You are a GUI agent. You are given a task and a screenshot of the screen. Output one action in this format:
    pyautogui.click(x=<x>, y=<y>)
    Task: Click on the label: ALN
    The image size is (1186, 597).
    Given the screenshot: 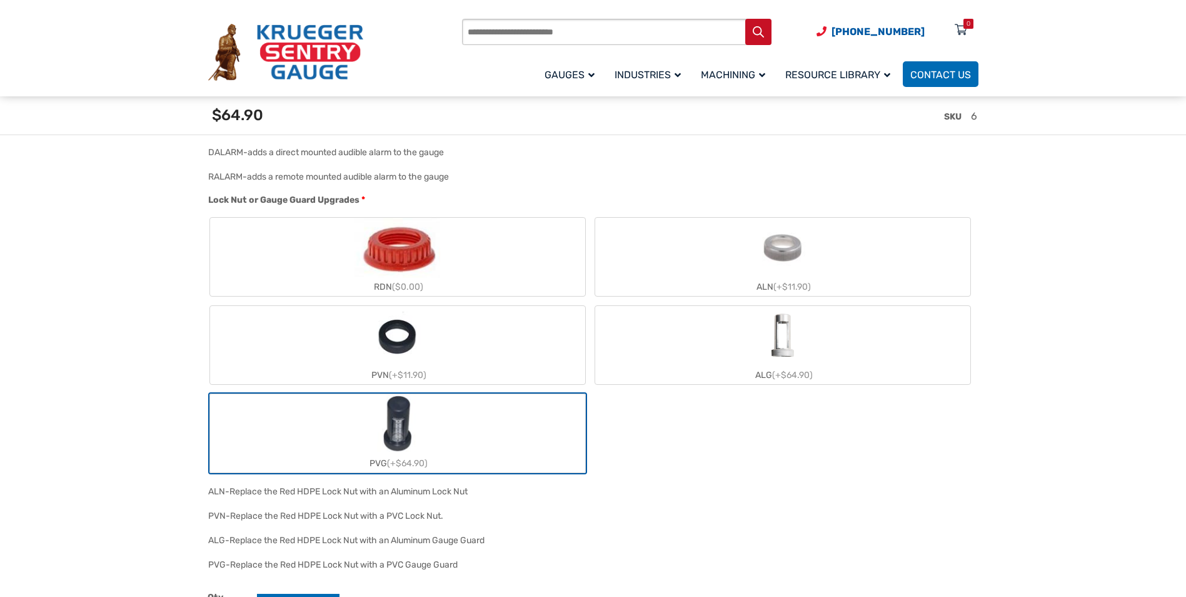 What is the action you would take?
    pyautogui.click(x=783, y=256)
    